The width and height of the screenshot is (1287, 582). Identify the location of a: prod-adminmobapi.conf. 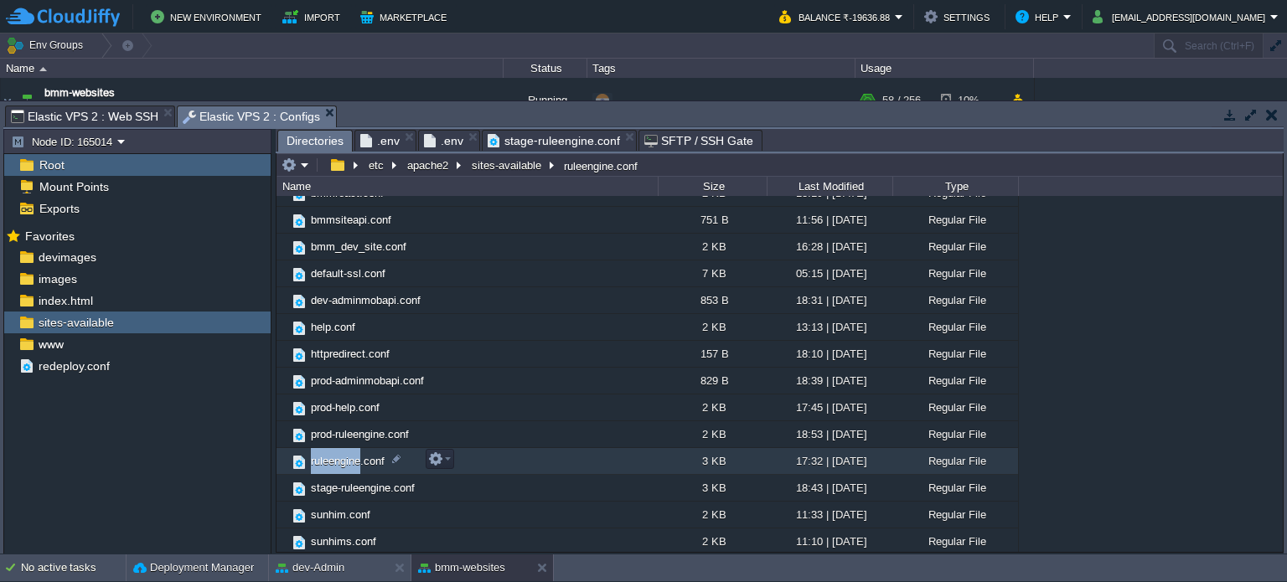
(367, 380).